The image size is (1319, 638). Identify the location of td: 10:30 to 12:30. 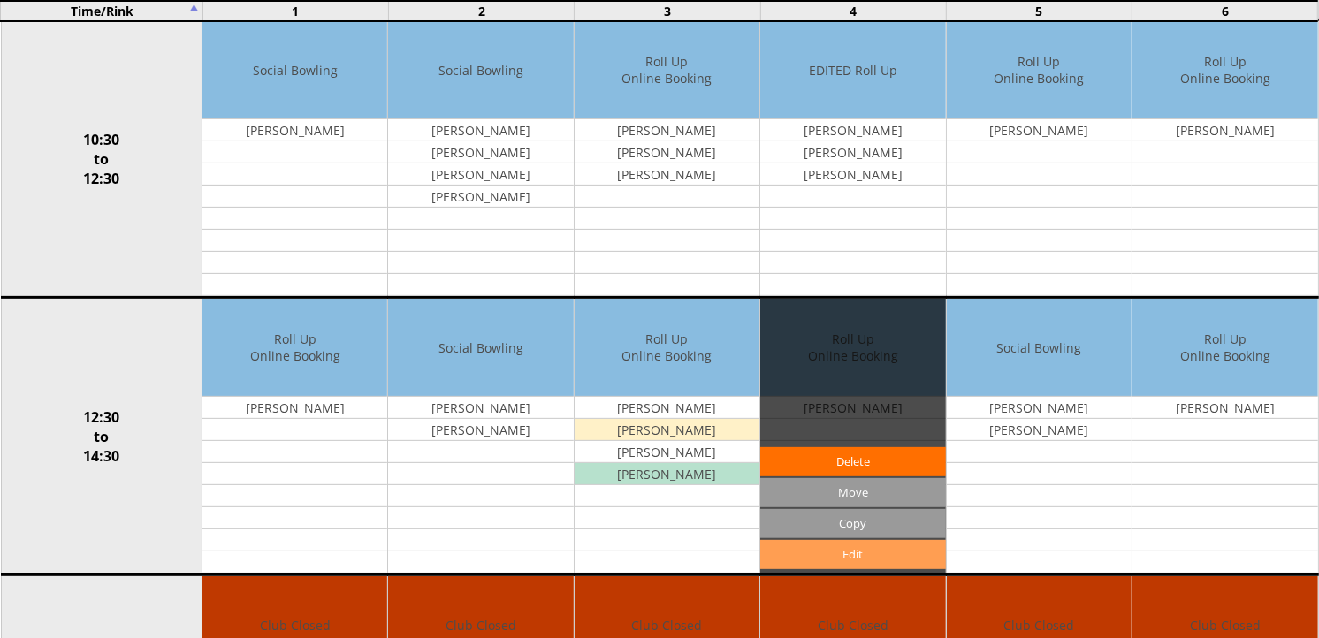
(102, 159).